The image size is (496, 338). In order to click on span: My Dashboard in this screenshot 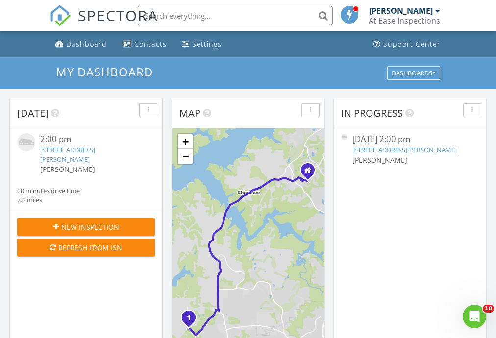, I will do `click(104, 72)`.